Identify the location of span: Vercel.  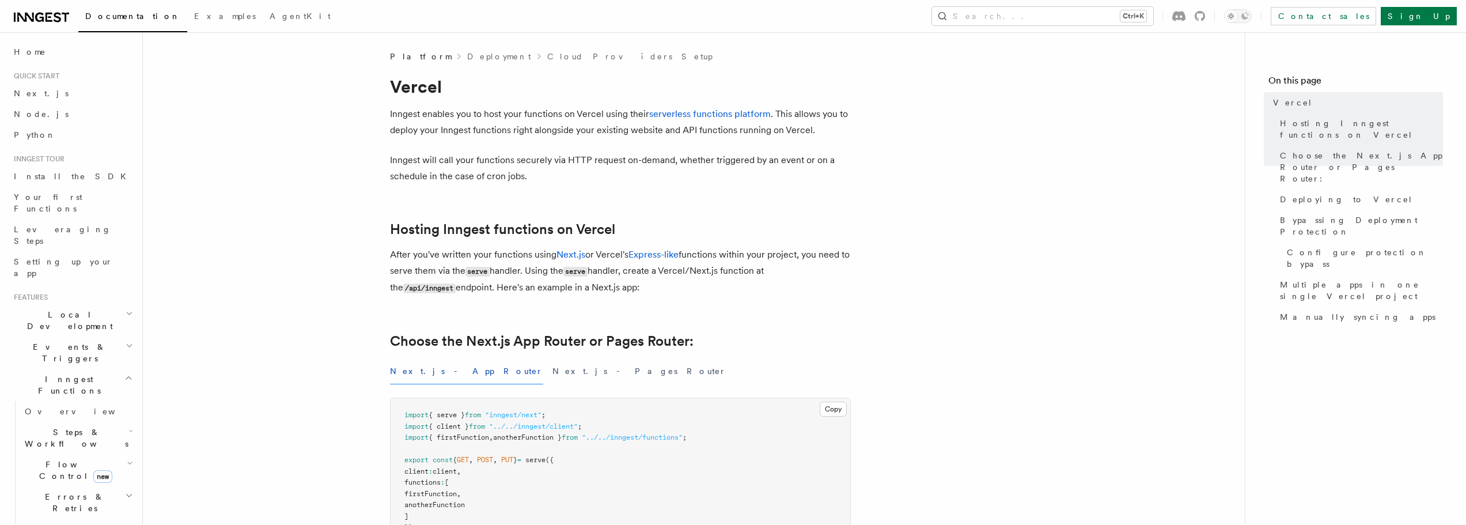
(1292, 103).